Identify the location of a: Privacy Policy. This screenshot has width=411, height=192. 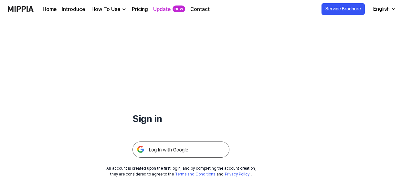
(237, 174).